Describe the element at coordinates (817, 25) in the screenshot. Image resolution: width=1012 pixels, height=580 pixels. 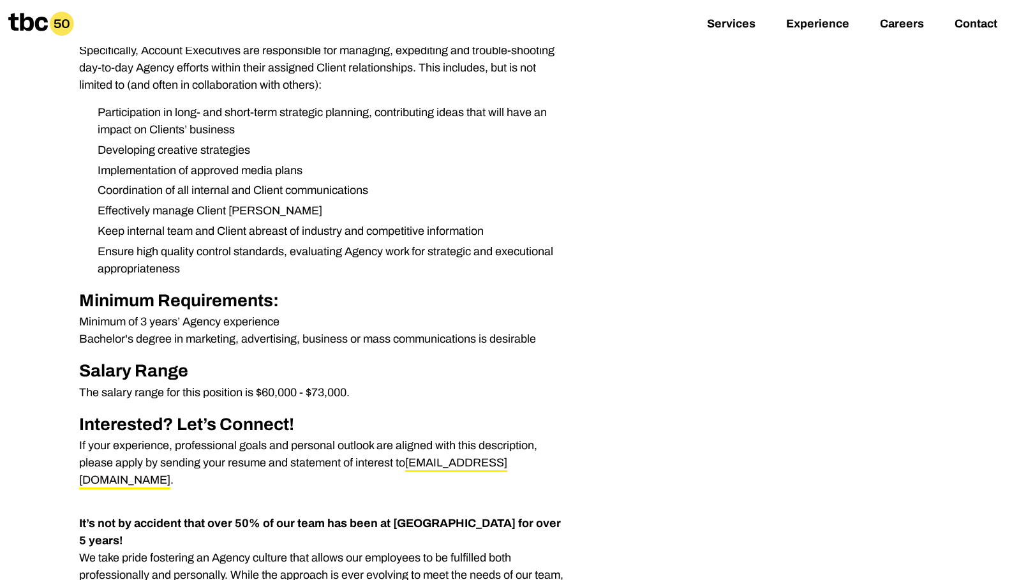
I see `a: Experience` at that location.